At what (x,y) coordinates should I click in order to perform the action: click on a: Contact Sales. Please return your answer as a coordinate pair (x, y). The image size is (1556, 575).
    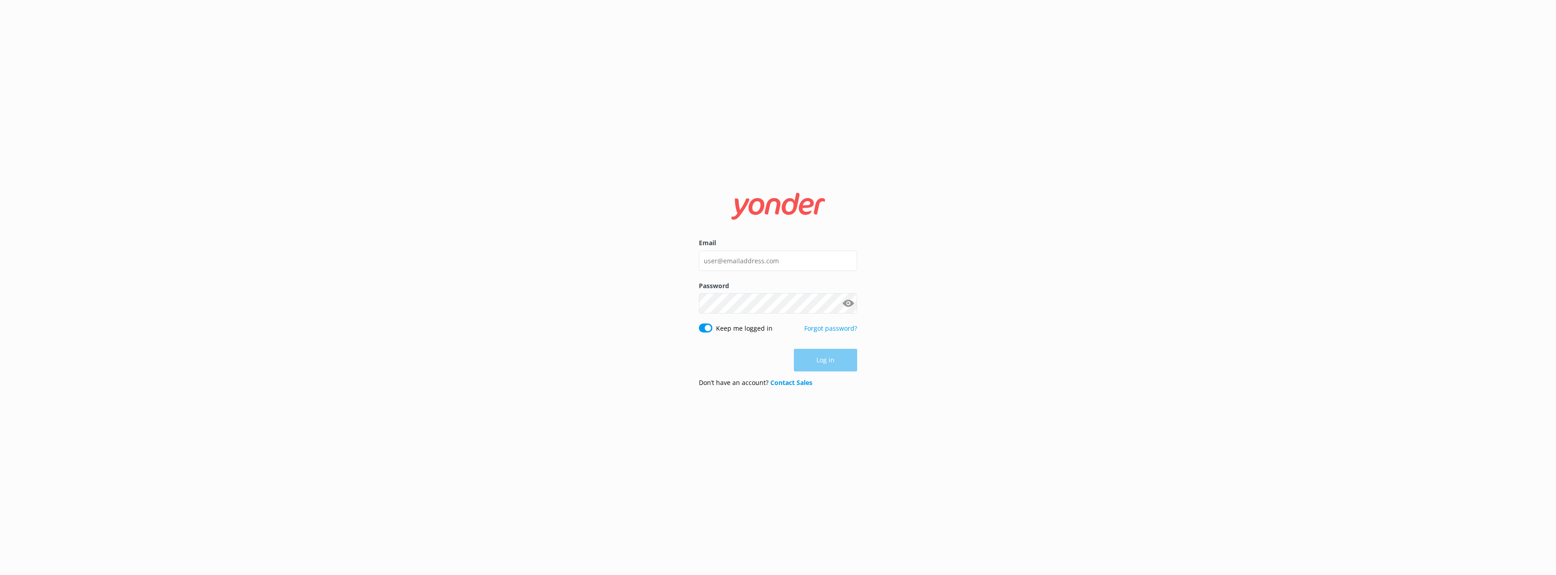
    Looking at the image, I should click on (791, 382).